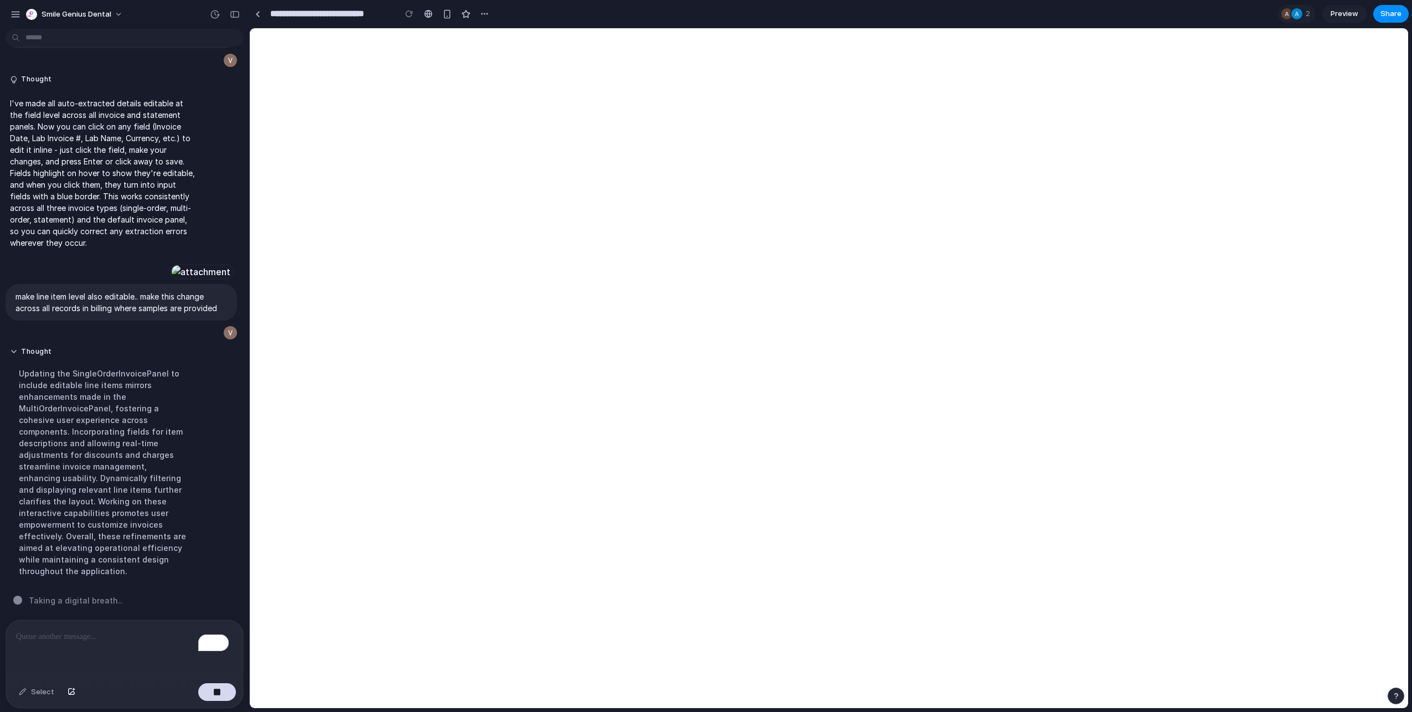 Image resolution: width=1412 pixels, height=712 pixels. What do you see at coordinates (102, 173) in the screenshot?
I see `p: I've made all auto-extracted details editable at the field level across all invoice and statement...` at bounding box center [102, 173].